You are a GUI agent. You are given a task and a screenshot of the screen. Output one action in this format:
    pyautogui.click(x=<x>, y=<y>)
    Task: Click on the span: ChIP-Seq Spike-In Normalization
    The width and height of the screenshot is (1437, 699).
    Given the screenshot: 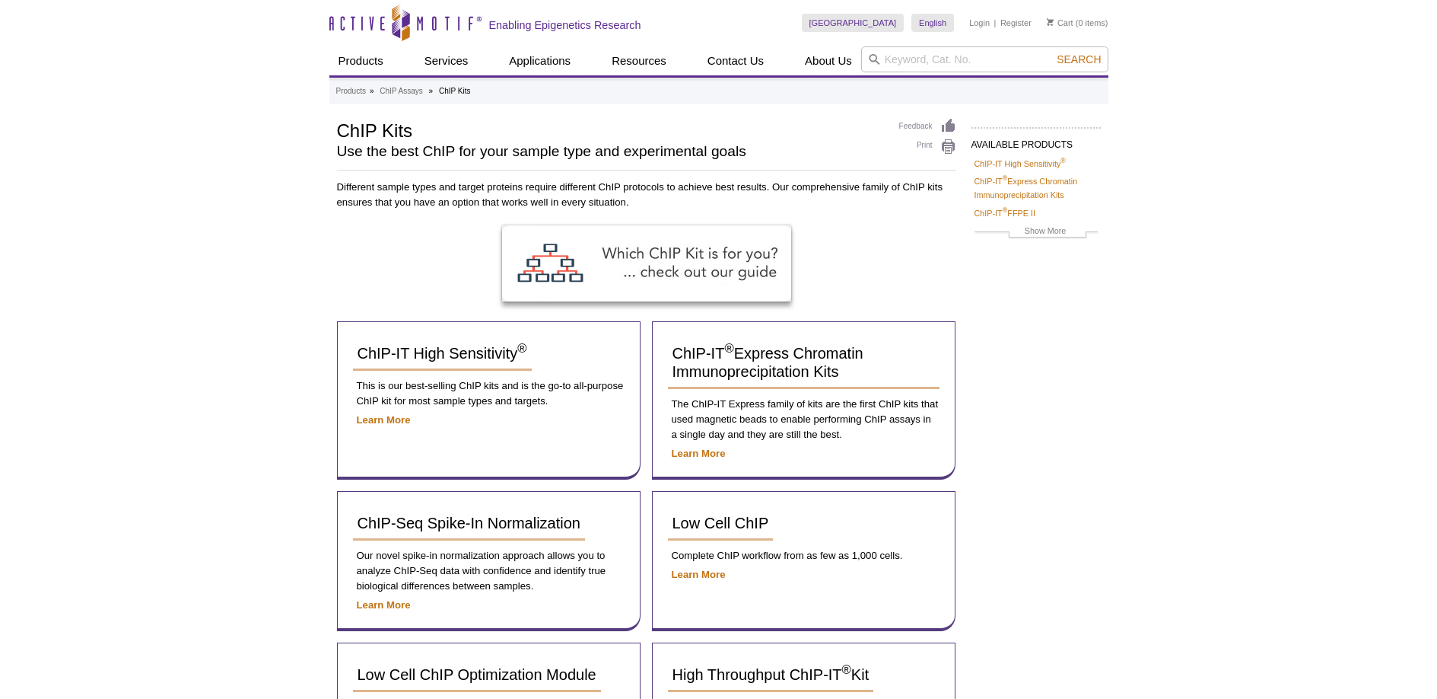 What is the action you would take?
    pyautogui.click(x=469, y=523)
    